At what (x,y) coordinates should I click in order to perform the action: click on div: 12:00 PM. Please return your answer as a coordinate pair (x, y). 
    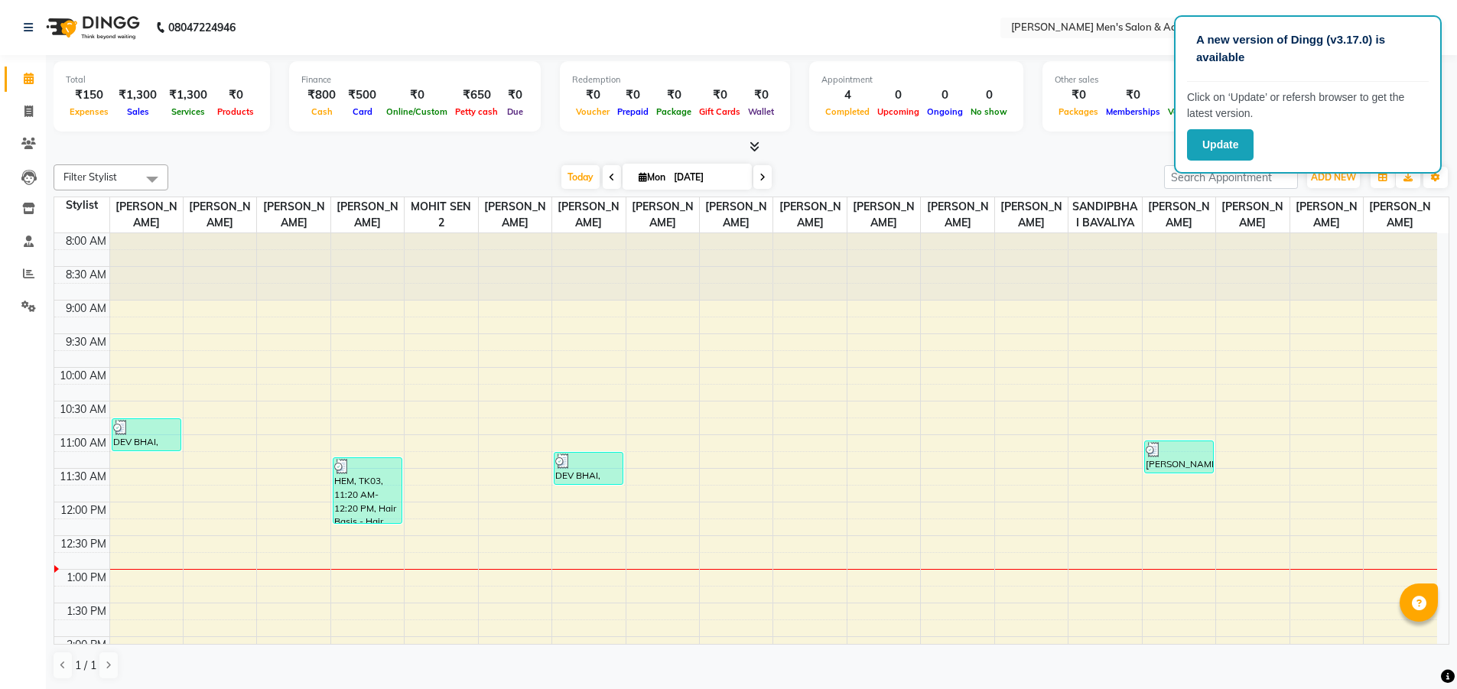
    Looking at the image, I should click on (83, 510).